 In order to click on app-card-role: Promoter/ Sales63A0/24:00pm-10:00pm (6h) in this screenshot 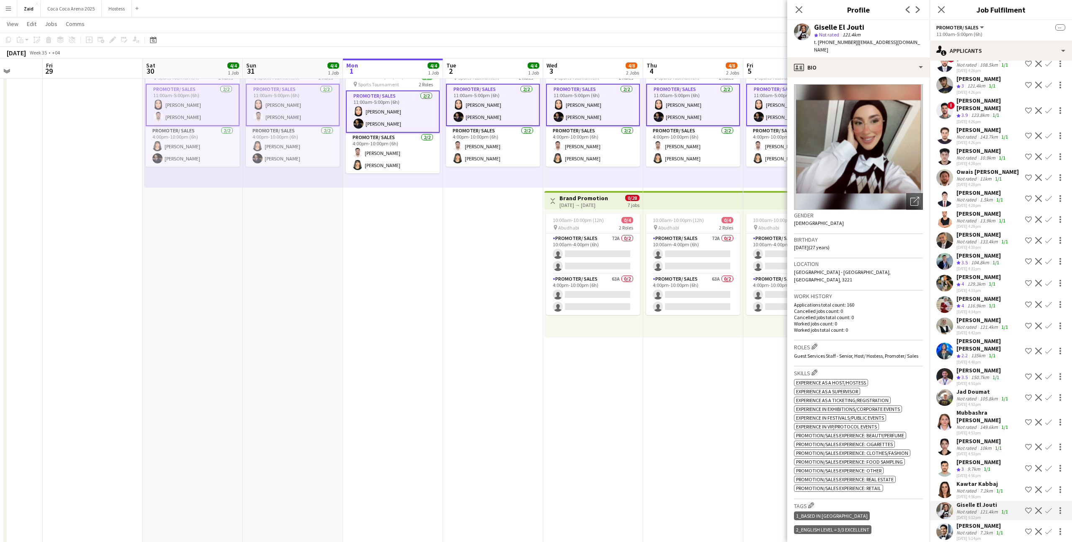, I will do `click(693, 294)`.